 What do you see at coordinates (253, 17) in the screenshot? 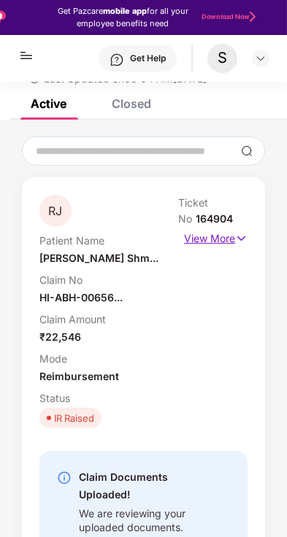
I see `img: Stroke` at bounding box center [253, 17].